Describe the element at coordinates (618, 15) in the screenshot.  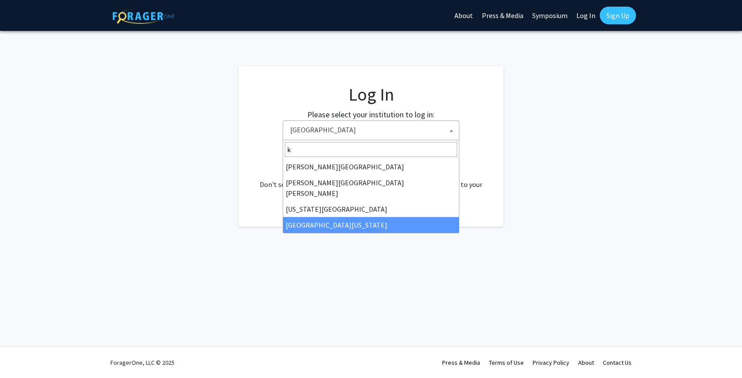
I see `a: Sign Up` at that location.